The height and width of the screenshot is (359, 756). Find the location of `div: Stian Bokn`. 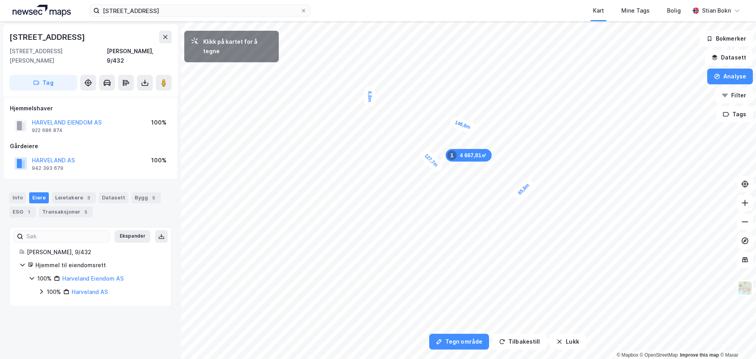

div: Stian Bokn is located at coordinates (716, 11).